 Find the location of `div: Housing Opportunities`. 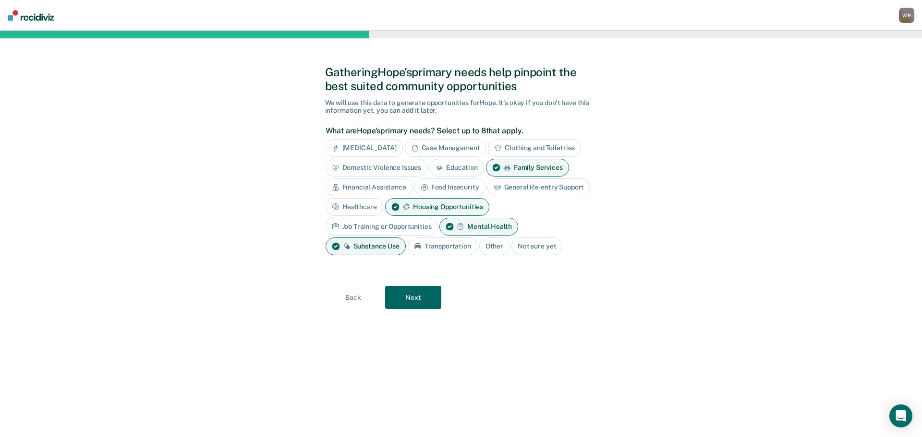

div: Housing Opportunities is located at coordinates (437, 207).